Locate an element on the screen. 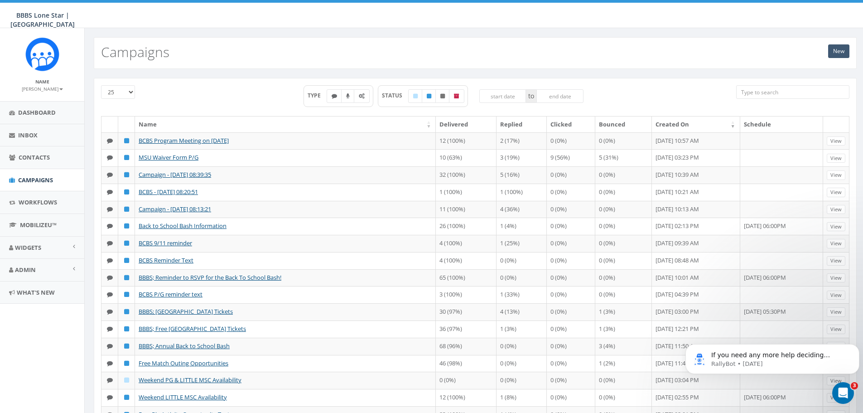  td: 10 (63%) is located at coordinates (466, 158).